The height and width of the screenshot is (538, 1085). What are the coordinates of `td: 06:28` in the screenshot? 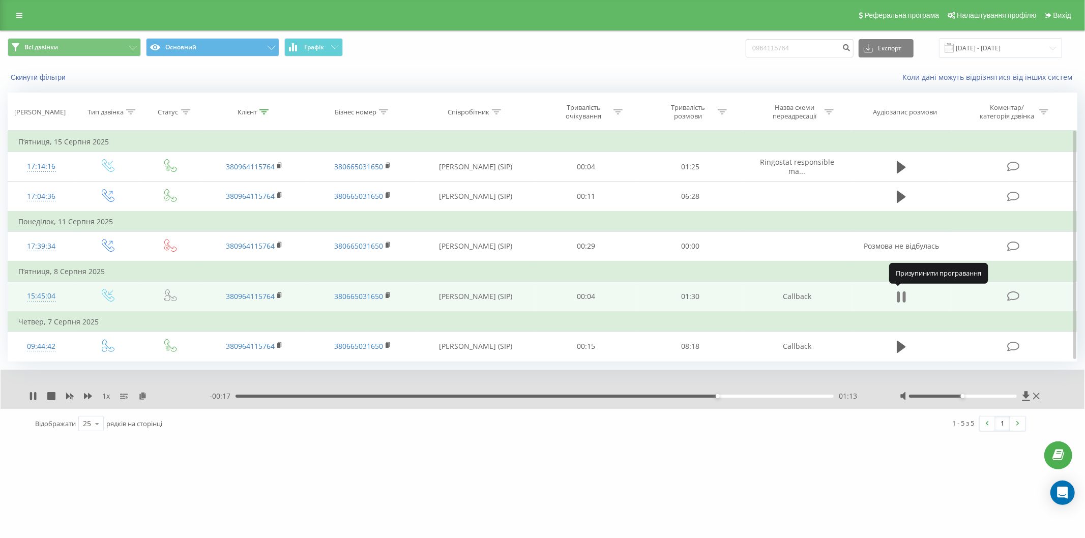 It's located at (690, 196).